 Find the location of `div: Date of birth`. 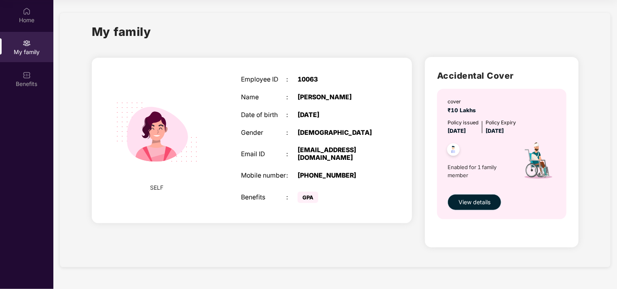

div: Date of birth is located at coordinates (263, 115).